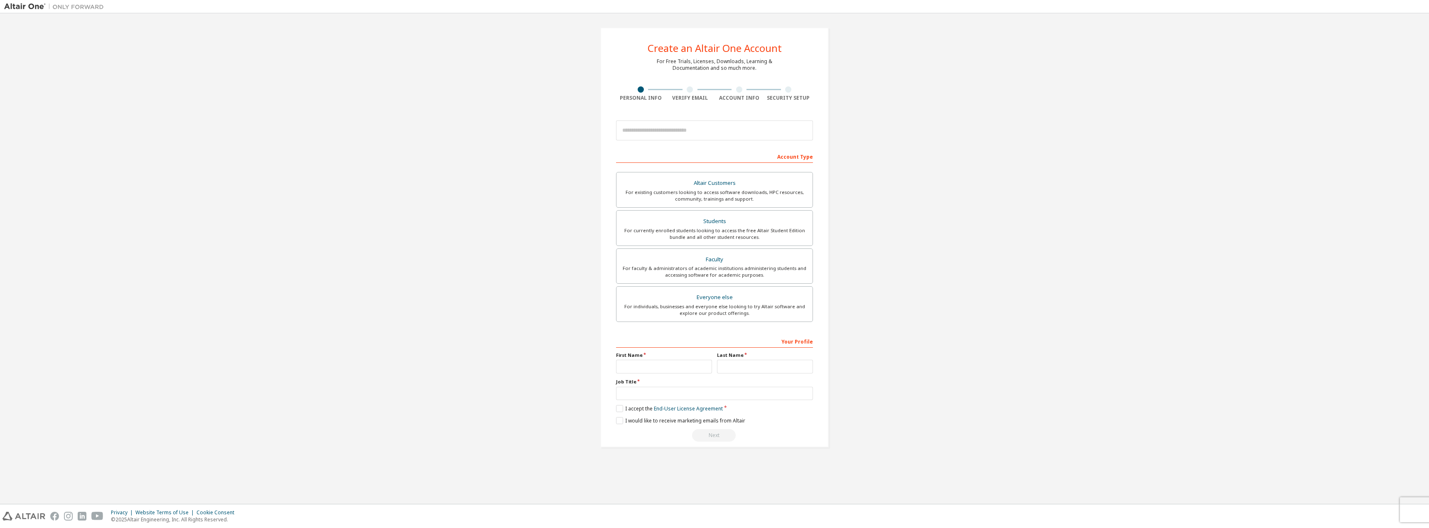  I want to click on label: I accept the, so click(669, 408).